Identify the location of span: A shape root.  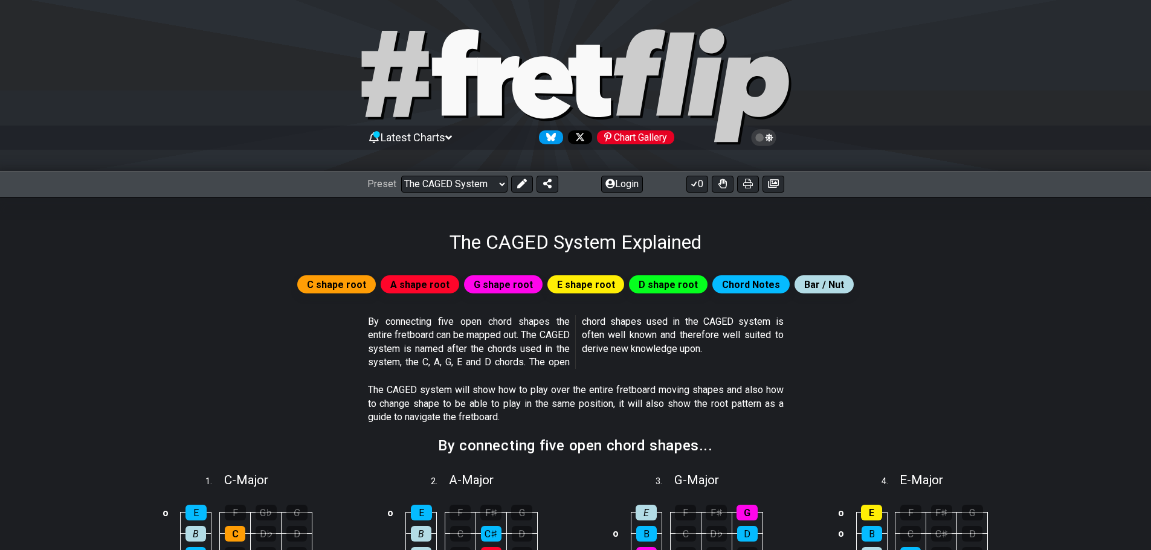
(420, 285).